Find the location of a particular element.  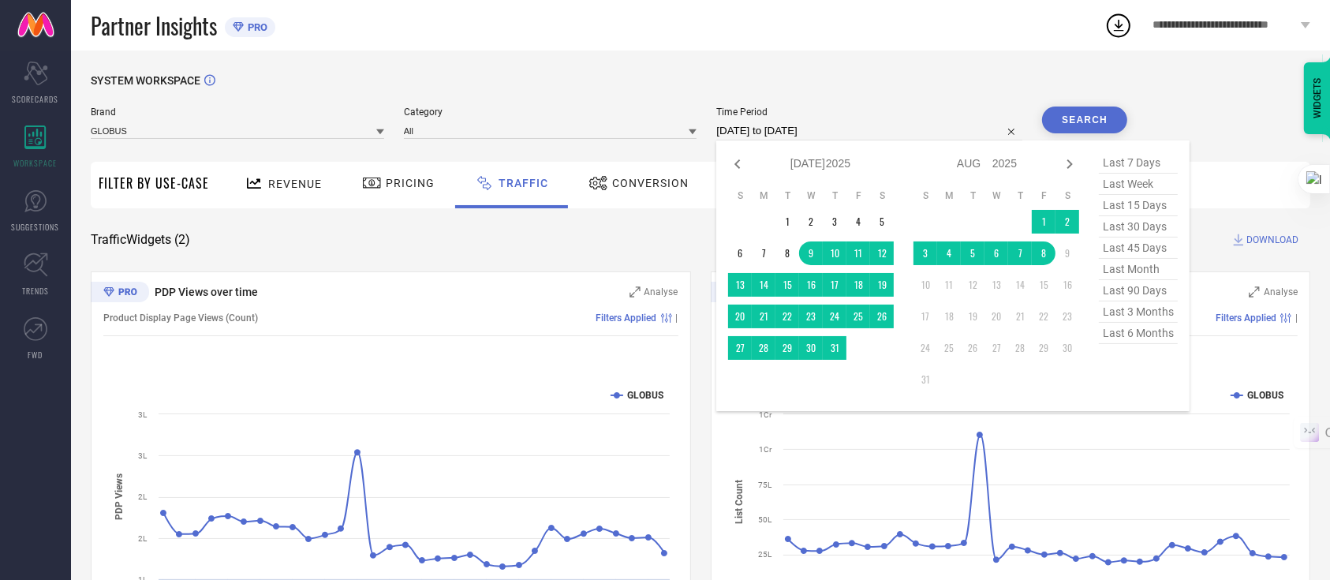

td: Sat Aug 23 2025 is located at coordinates (1067, 316).